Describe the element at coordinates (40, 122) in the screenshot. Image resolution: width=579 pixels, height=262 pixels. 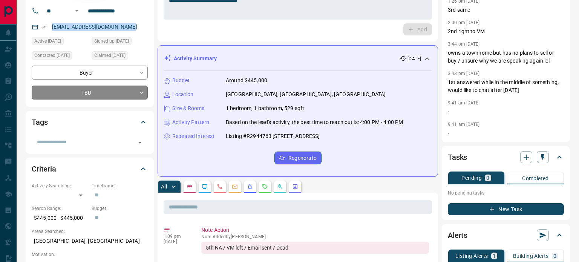
I see `h2: Tags` at that location.